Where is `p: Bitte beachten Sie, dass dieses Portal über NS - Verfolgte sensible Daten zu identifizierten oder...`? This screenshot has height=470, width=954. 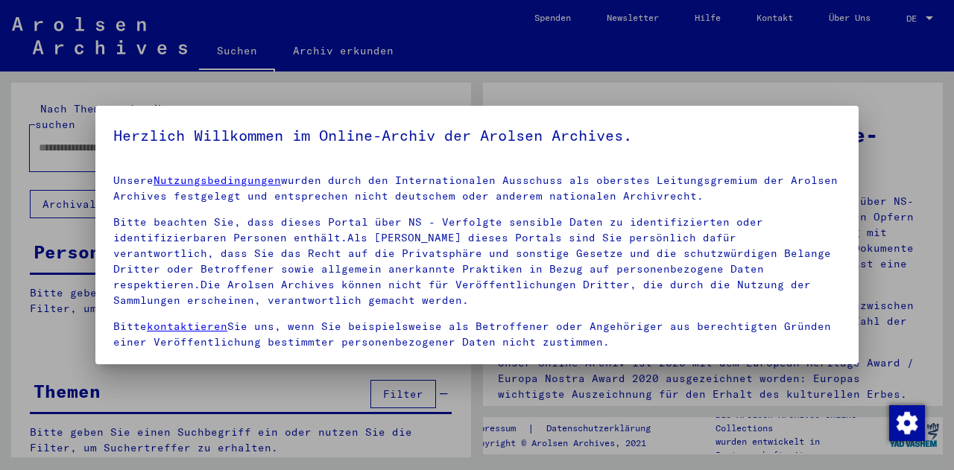 p: Bitte beachten Sie, dass dieses Portal über NS - Verfolgte sensible Daten zu identifizierten oder... is located at coordinates (477, 262).